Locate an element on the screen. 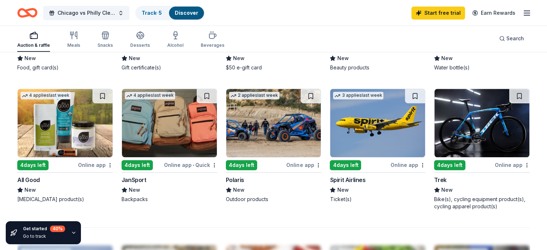  div: Get started is located at coordinates (44, 229).